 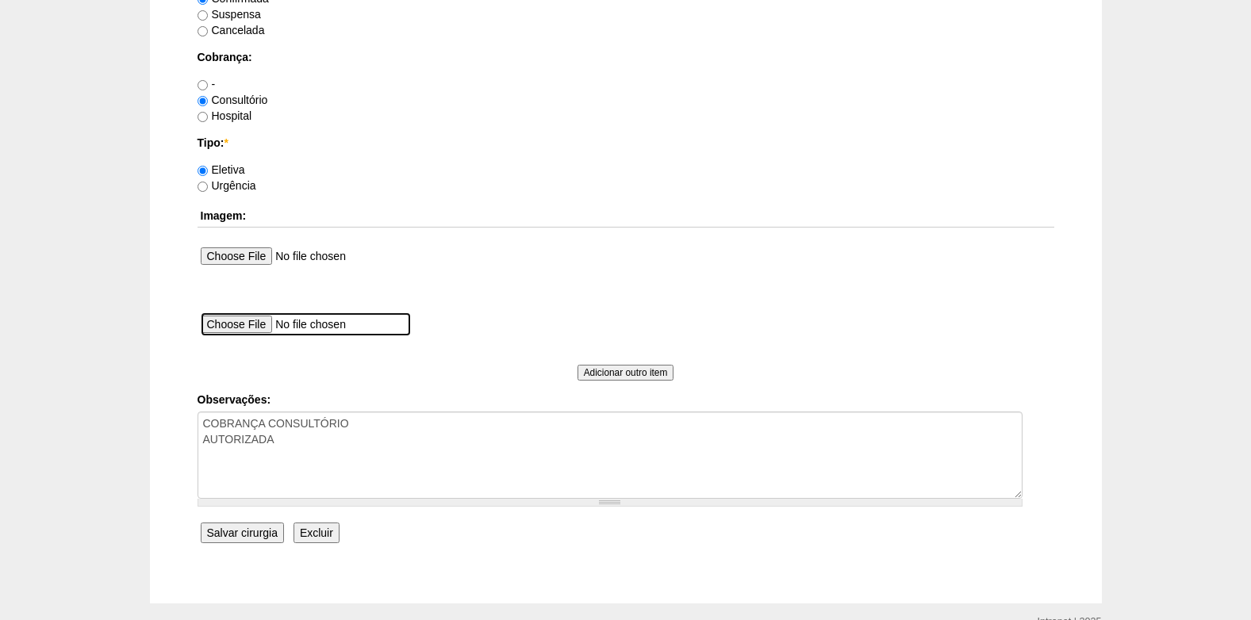 I want to click on input: Suspensa, so click(x=202, y=15).